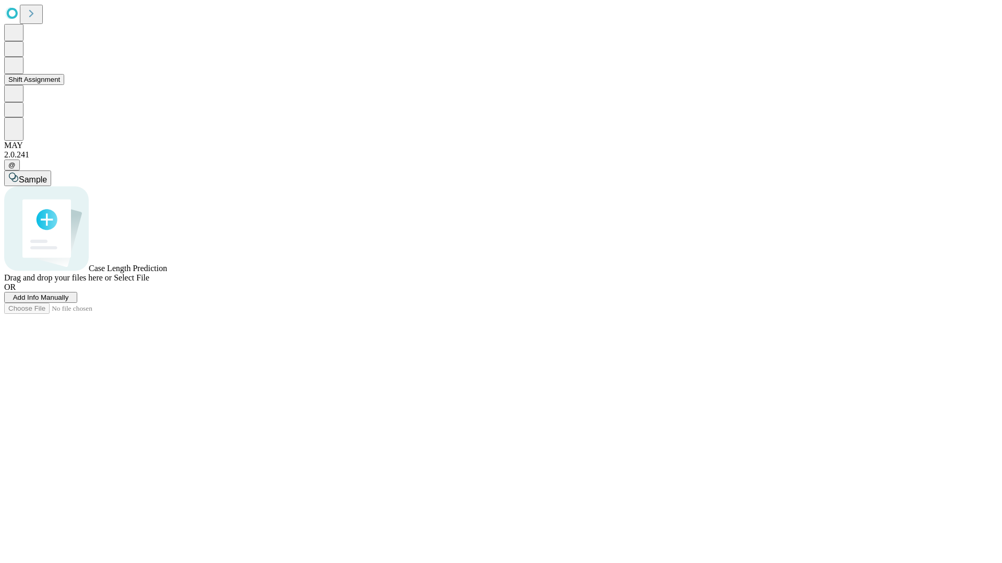 The height and width of the screenshot is (563, 1002). Describe the element at coordinates (10, 287) in the screenshot. I see `span: OR` at that location.